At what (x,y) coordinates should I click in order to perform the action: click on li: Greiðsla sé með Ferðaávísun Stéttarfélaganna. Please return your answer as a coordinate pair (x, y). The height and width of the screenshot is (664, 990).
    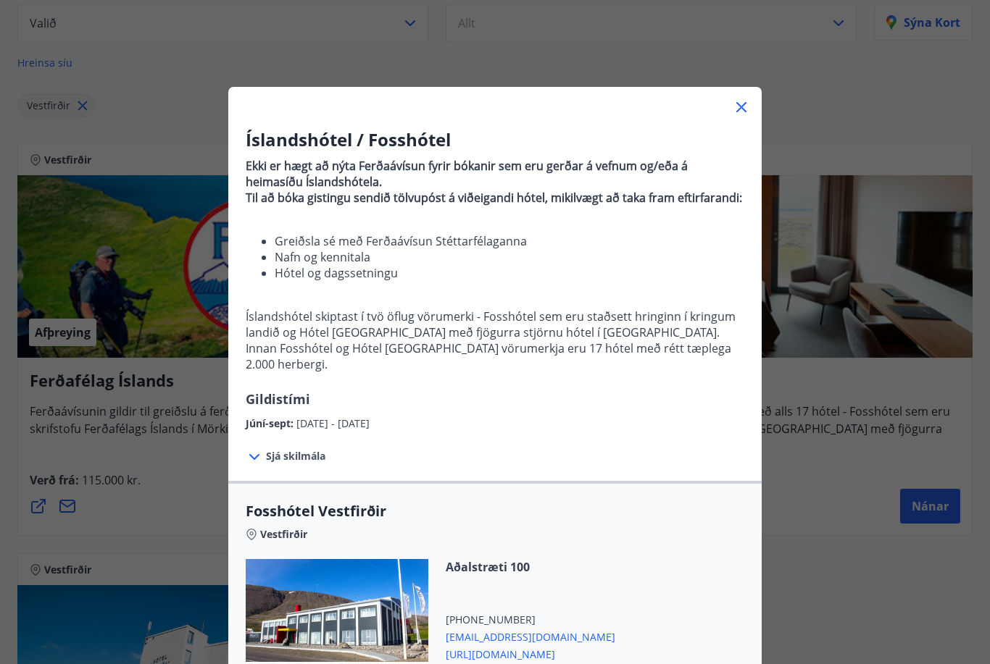
    Looking at the image, I should click on (509, 241).